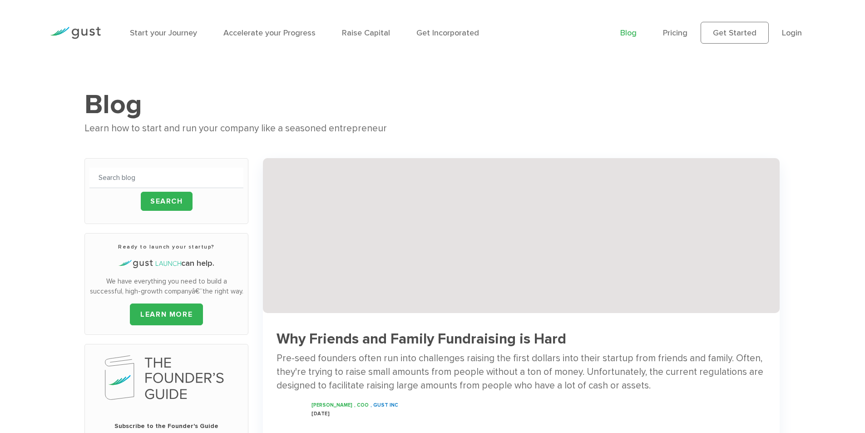 Image resolution: width=865 pixels, height=433 pixels. Describe the element at coordinates (366, 33) in the screenshot. I see `a: Raise Capital` at that location.